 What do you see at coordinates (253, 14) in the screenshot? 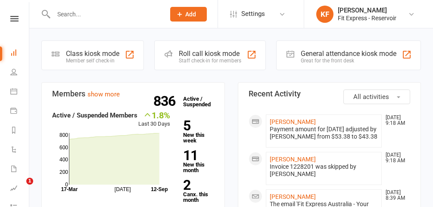
I see `span: Settings` at bounding box center [253, 14].